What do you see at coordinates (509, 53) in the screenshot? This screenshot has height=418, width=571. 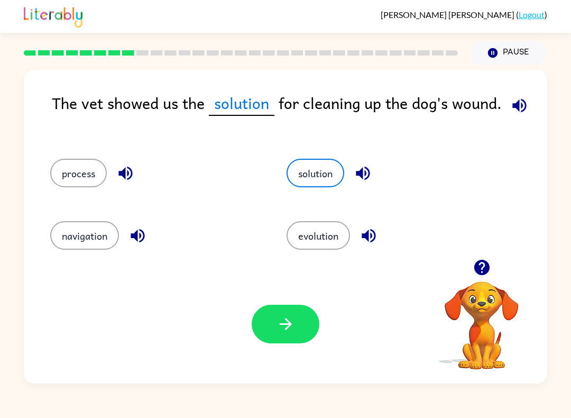 I see `button: Pause` at bounding box center [509, 53].